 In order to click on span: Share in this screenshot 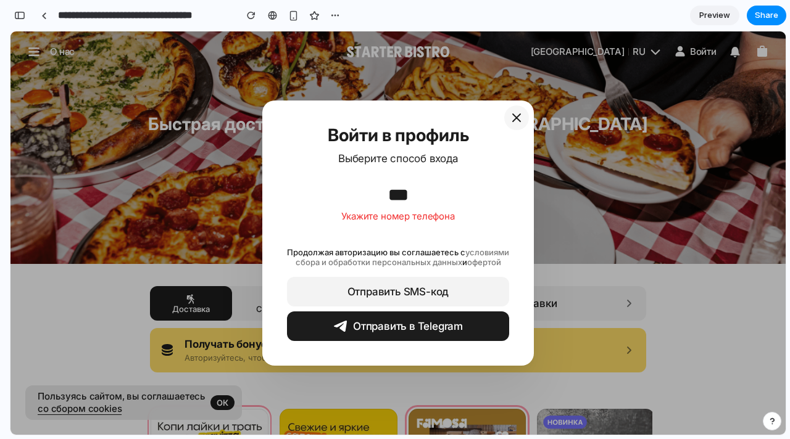, I will do `click(767, 15)`.